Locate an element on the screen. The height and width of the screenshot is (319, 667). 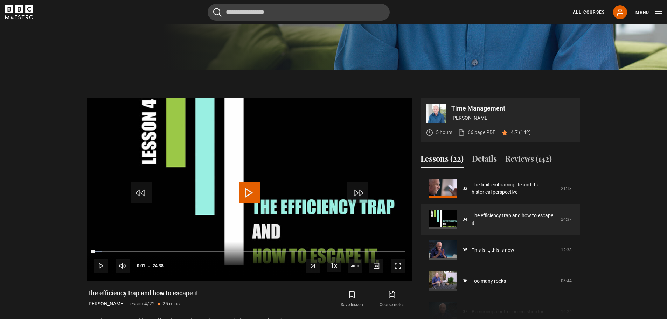
button: Playback Rate is located at coordinates (334, 266).